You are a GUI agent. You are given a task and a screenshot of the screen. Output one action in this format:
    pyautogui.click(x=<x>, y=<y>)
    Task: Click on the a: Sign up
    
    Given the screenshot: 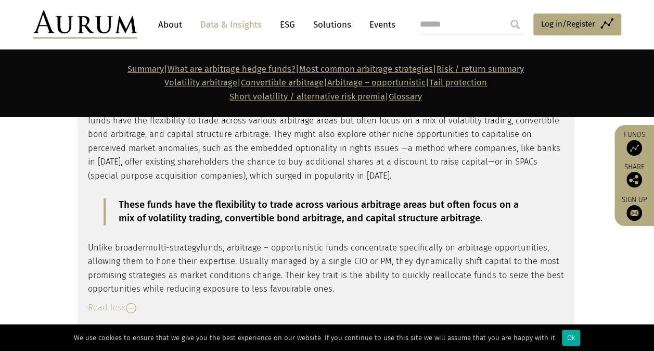 What is the action you would take?
    pyautogui.click(x=634, y=208)
    